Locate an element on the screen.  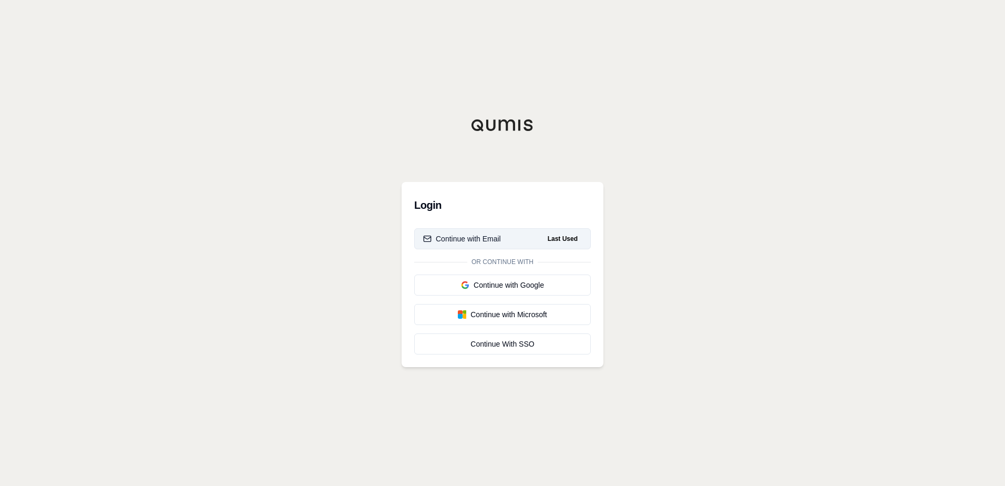
button: Continue with EmailLast Used is located at coordinates (503, 239).